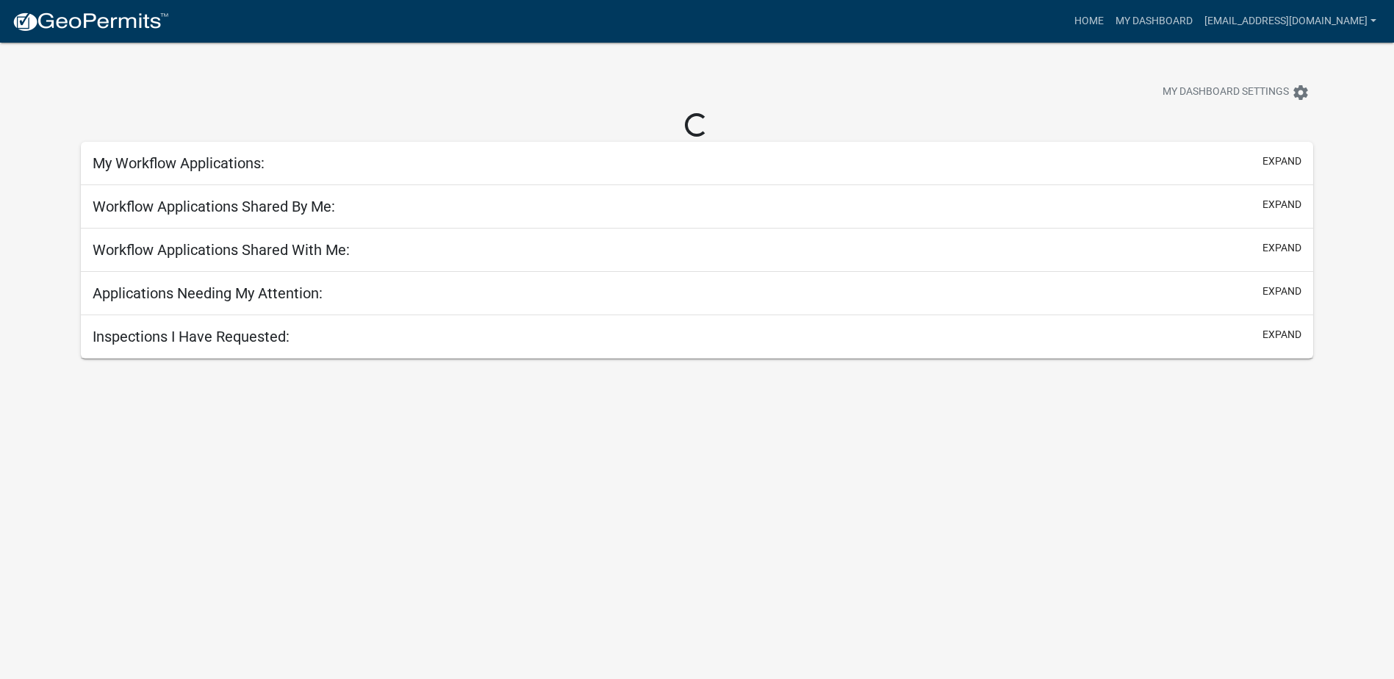 The height and width of the screenshot is (679, 1394). Describe the element at coordinates (179, 163) in the screenshot. I see `h5: My Workflow Applications:` at that location.